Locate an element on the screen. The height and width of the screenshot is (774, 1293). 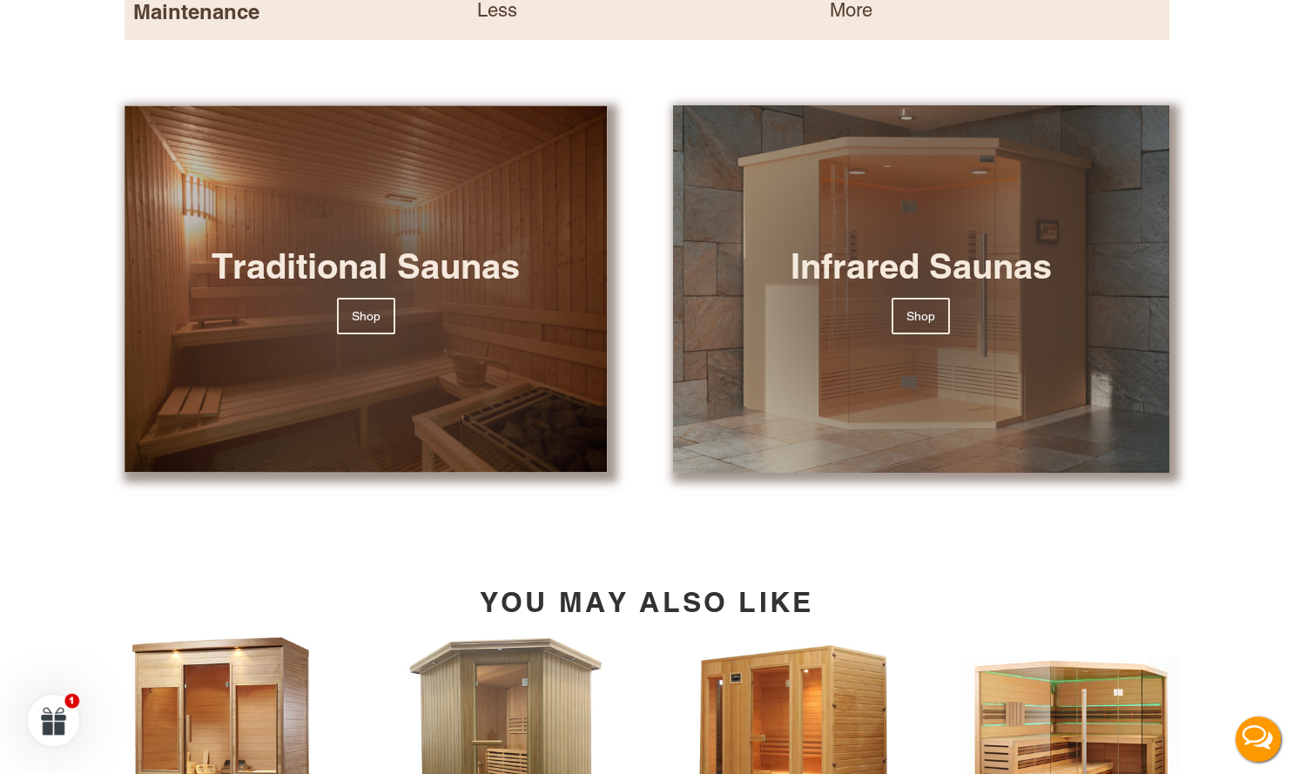
div: Infrared Saunas is located at coordinates (921, 266).